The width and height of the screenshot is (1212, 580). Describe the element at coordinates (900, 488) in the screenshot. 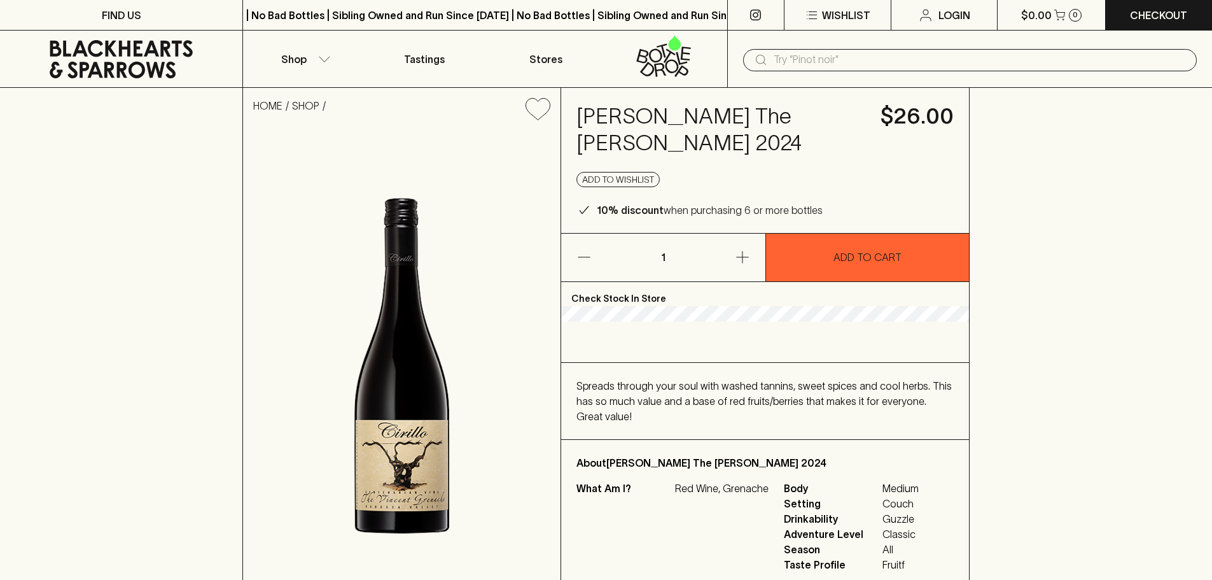

I see `span: Medium` at that location.